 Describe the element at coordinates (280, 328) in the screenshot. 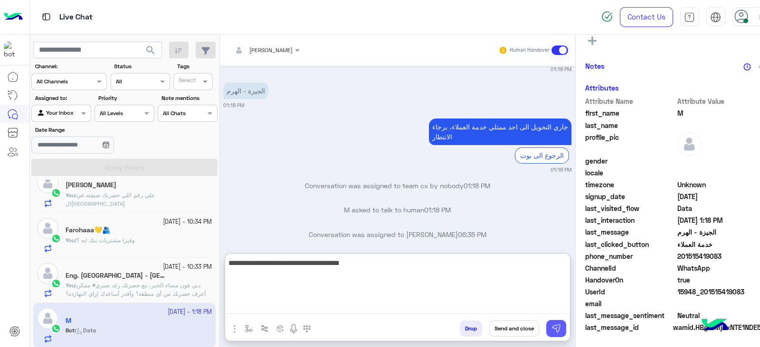

I see `button: create order` at that location.